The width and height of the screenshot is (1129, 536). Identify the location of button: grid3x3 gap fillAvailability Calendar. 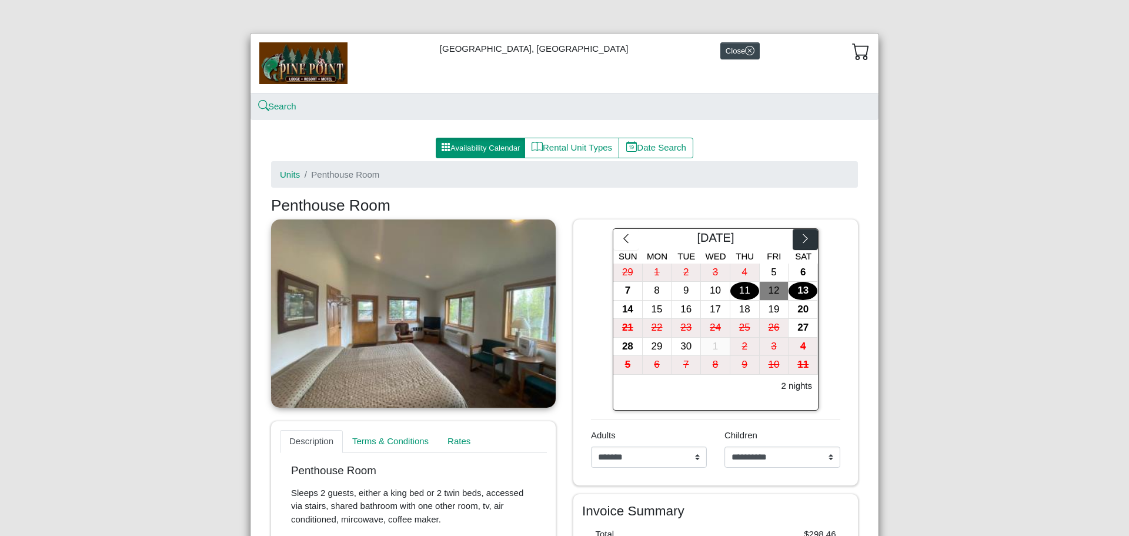
(480, 148).